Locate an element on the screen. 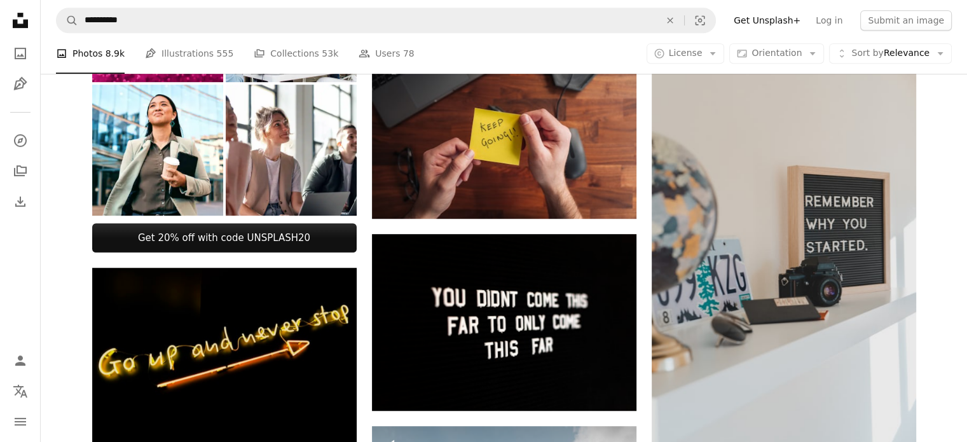 The width and height of the screenshot is (967, 442). form: Find visuals sitewide is located at coordinates (386, 20).